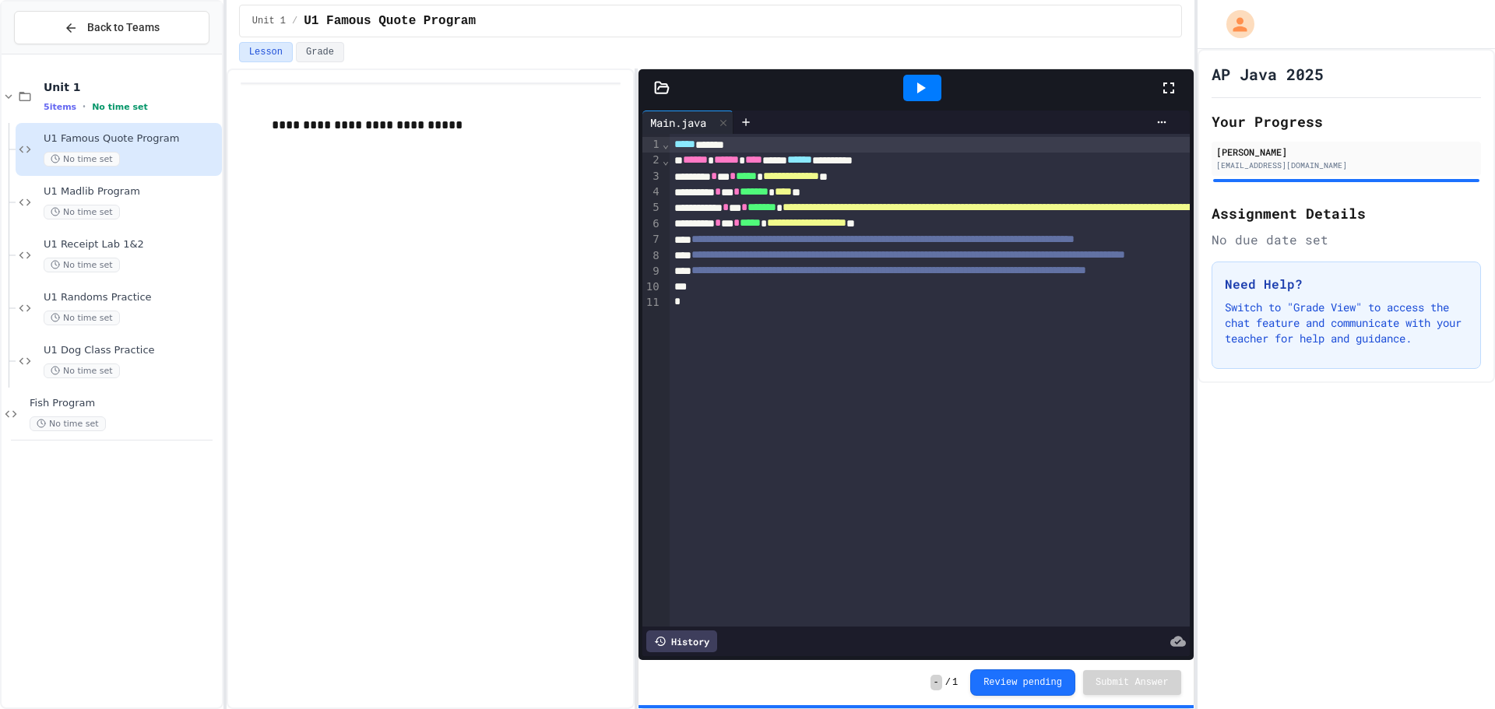  What do you see at coordinates (652, 272) in the screenshot?
I see `div: 9` at bounding box center [652, 272].